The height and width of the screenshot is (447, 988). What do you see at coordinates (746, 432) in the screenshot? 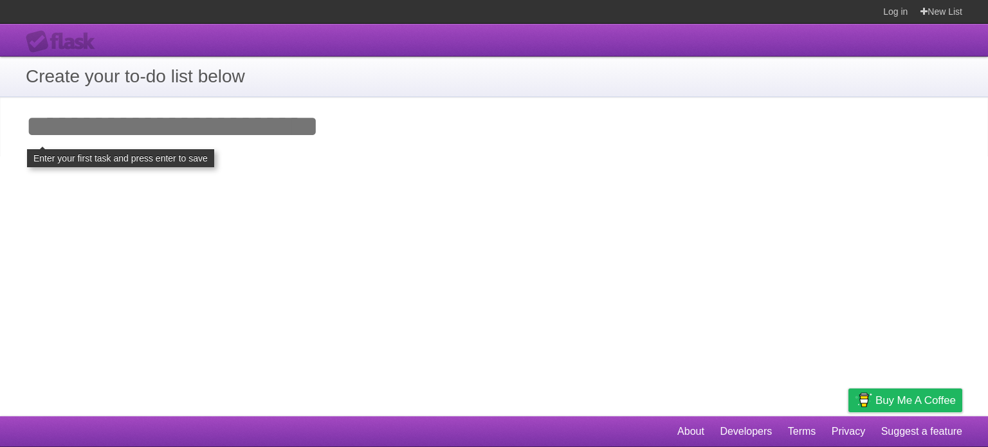
I see `a: Developers` at bounding box center [746, 432].